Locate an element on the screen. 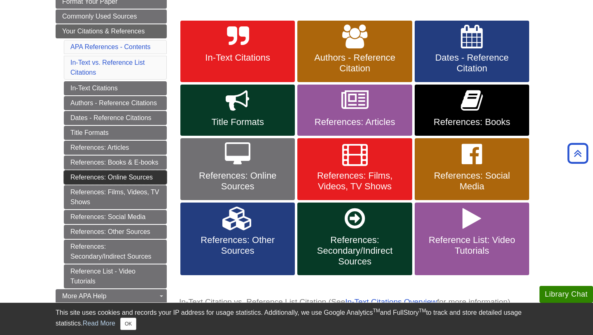 The height and width of the screenshot is (335, 593). a: Your Citations & References is located at coordinates (111, 31).